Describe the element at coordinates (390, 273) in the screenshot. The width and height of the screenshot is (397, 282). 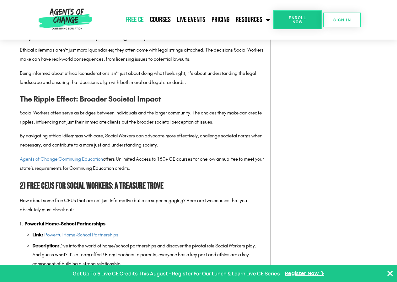
I see `button: Close Banner` at that location.